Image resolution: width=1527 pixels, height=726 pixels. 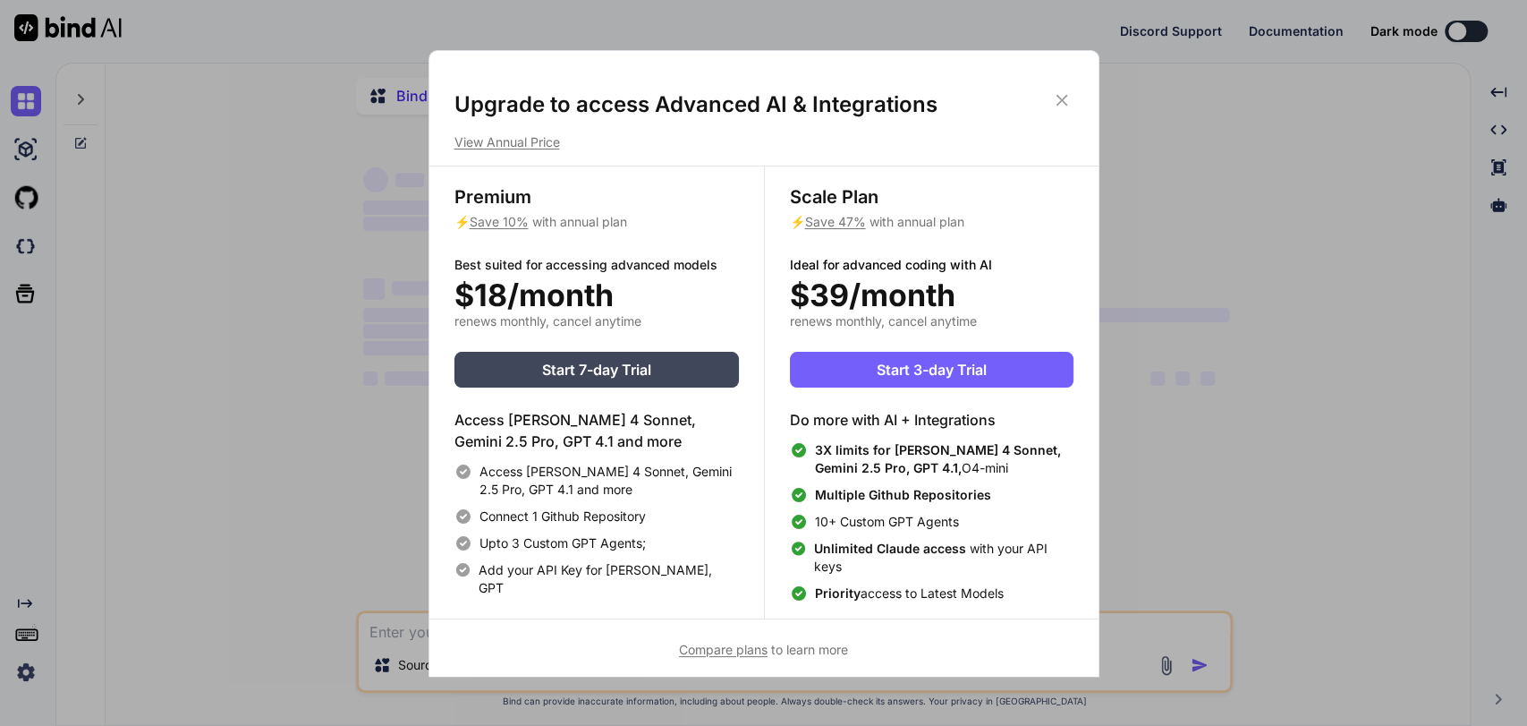 I want to click on h4: Do more with AI + Integrations, so click(x=931, y=420).